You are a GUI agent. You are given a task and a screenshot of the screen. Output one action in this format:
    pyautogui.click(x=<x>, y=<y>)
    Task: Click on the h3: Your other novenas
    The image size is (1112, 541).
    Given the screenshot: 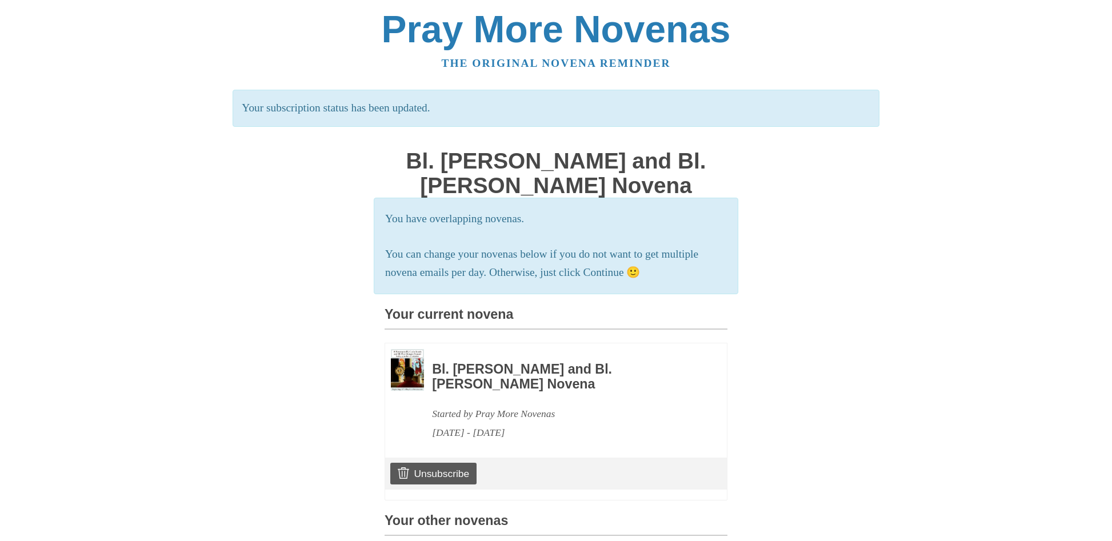 What is the action you would take?
    pyautogui.click(x=556, y=525)
    